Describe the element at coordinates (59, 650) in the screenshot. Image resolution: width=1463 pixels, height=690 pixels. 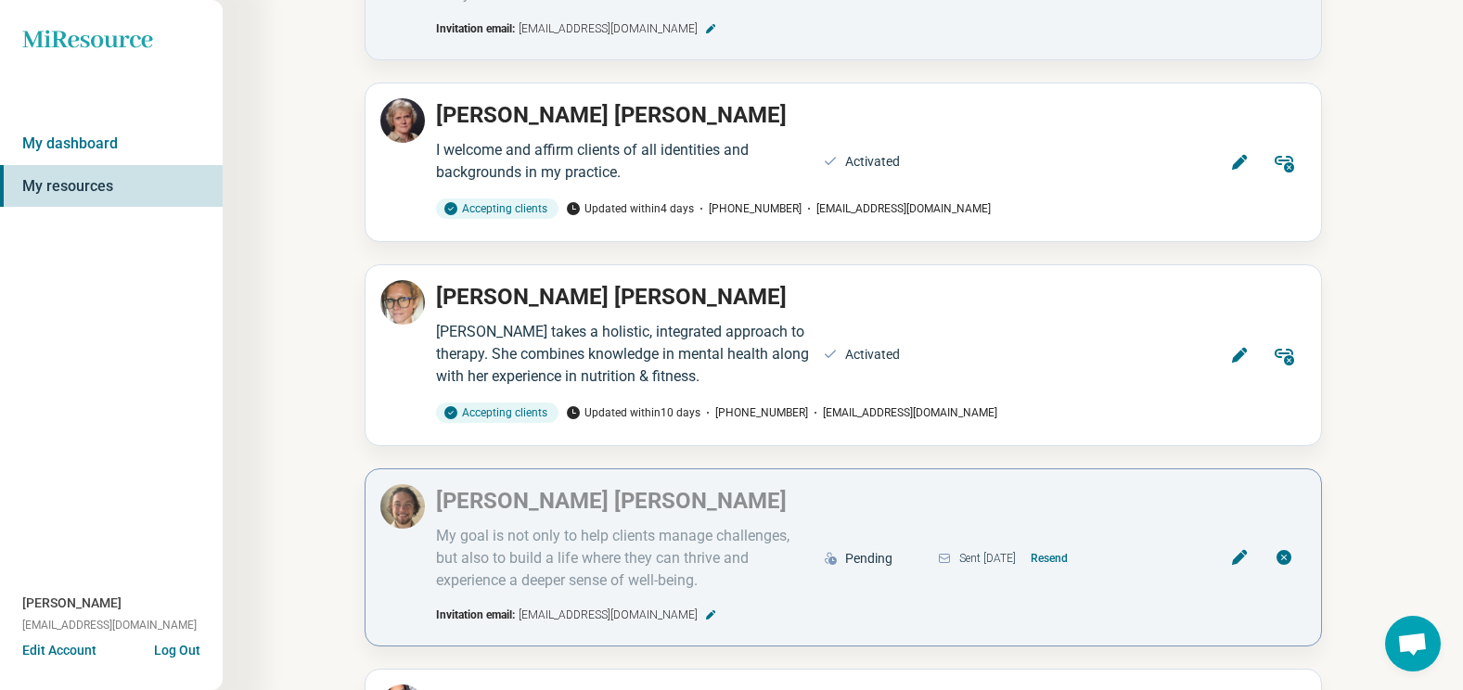
I see `button: Edit Account` at that location.